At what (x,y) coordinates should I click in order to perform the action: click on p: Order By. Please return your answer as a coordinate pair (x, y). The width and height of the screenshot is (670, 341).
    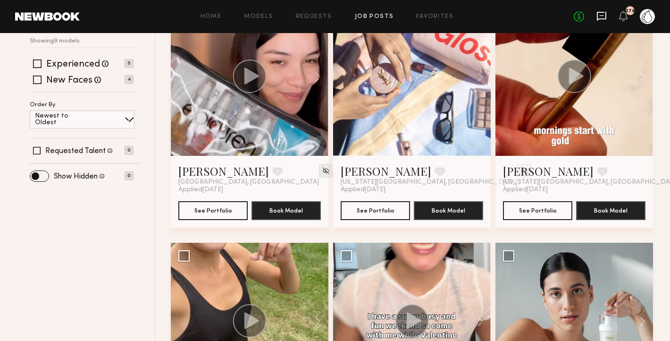
    Looking at the image, I should click on (42, 105).